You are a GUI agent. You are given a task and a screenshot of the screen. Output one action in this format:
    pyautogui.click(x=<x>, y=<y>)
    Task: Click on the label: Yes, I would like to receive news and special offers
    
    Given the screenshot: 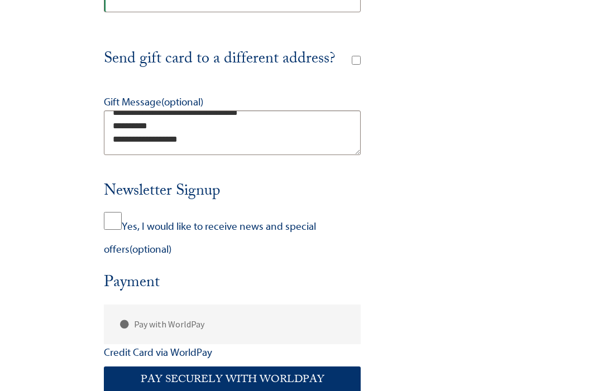 What is the action you would take?
    pyautogui.click(x=232, y=235)
    